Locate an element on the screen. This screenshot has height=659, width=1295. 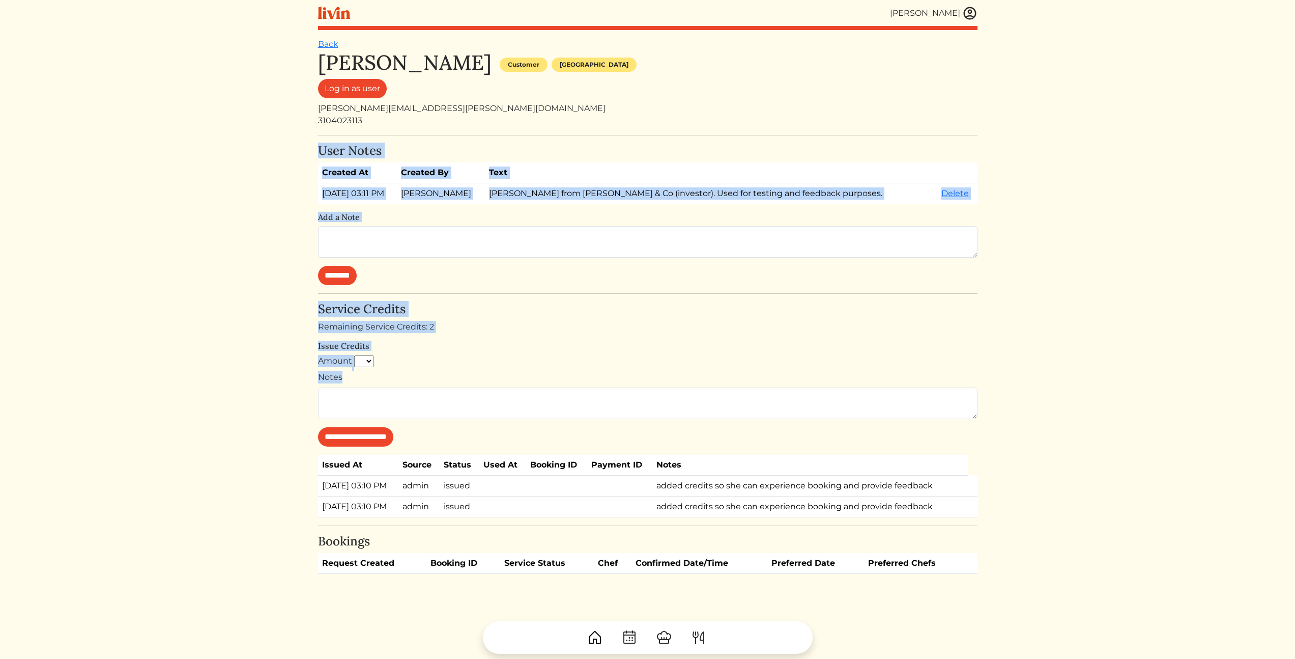
th: Payment ID is located at coordinates (620, 465).